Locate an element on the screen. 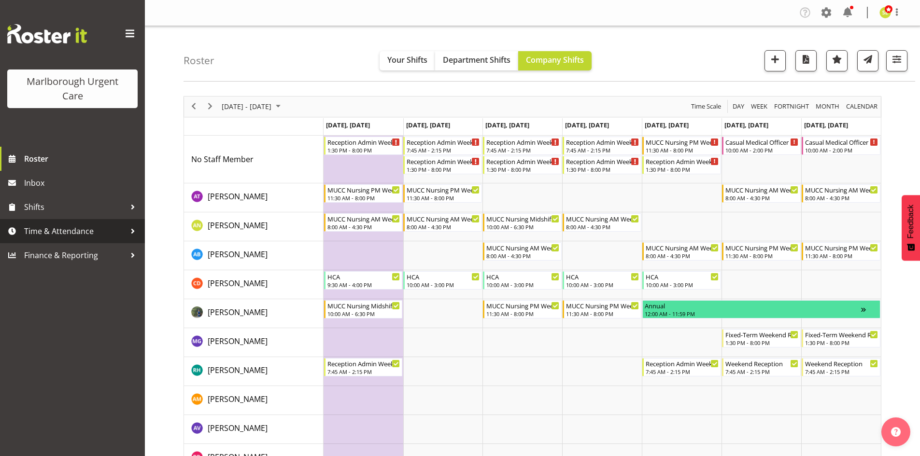 The image size is (920, 456). button: Send a list of all shifts for the selected filtered period to all rostered employees. is located at coordinates (868, 61).